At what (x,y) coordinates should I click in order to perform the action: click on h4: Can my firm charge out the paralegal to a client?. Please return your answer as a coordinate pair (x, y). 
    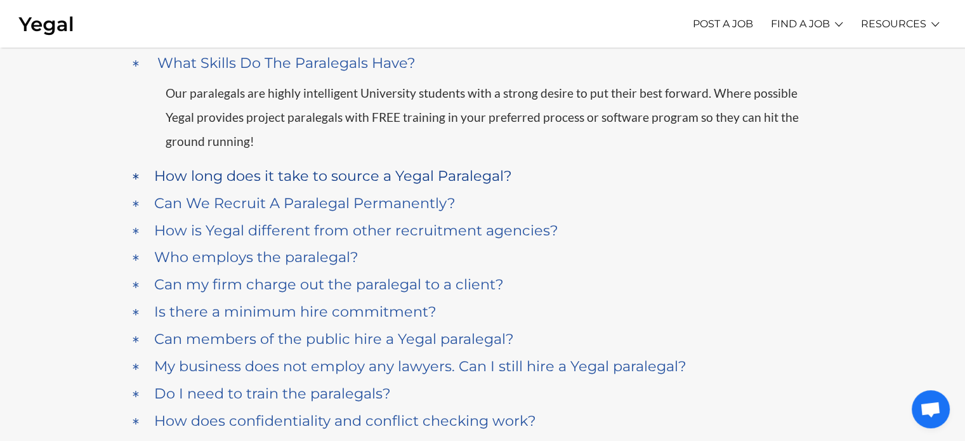
    Looking at the image, I should click on (329, 284).